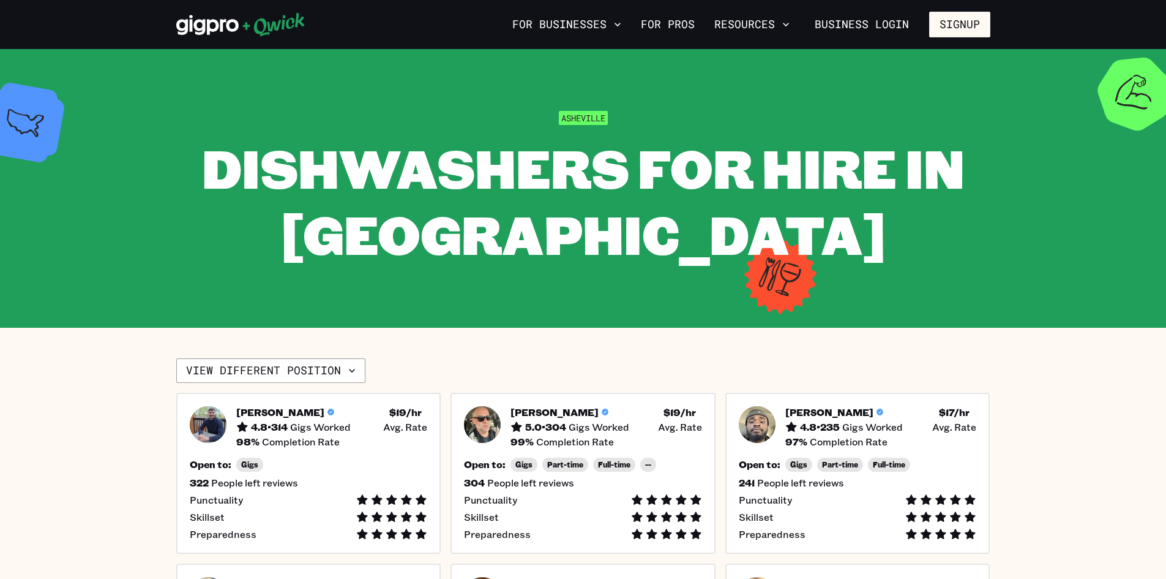 The image size is (1166, 579). I want to click on a: For Pros, so click(668, 24).